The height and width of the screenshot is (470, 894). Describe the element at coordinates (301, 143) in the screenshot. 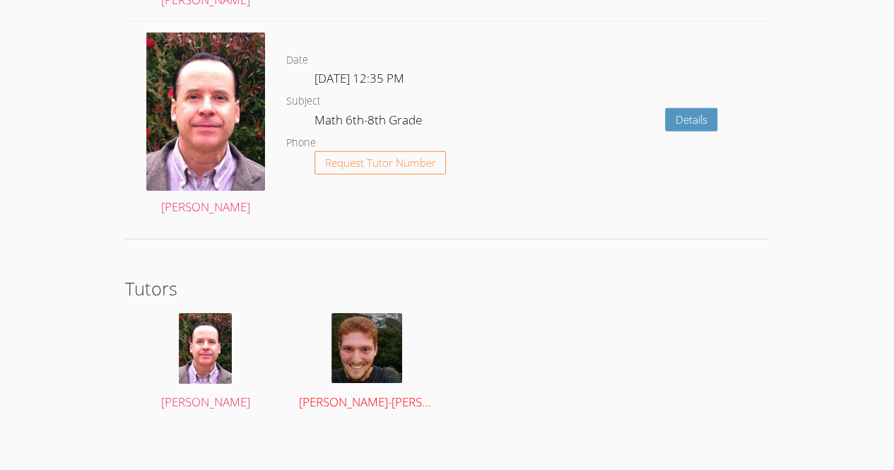

I see `dt: Phone` at that location.